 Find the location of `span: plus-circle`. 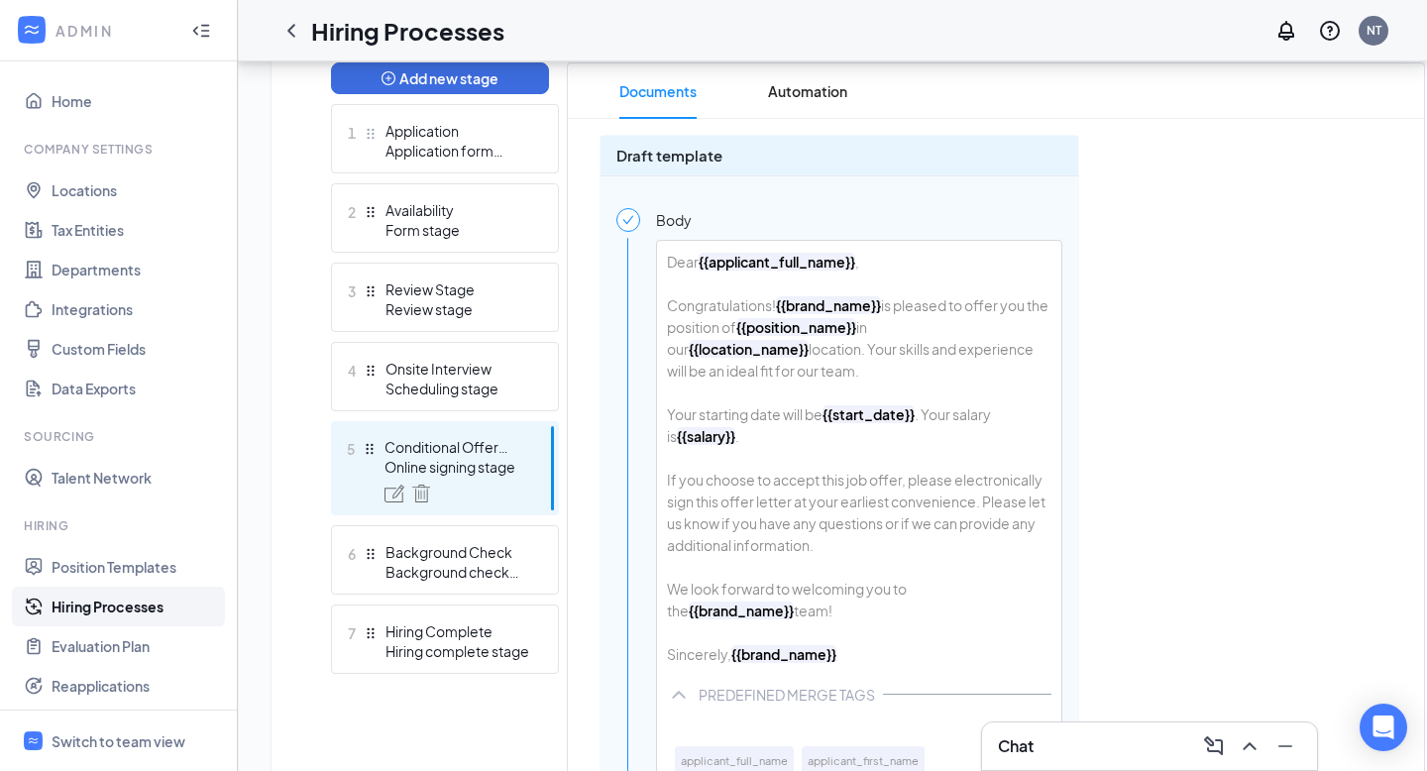

span: plus-circle is located at coordinates (388, 78).